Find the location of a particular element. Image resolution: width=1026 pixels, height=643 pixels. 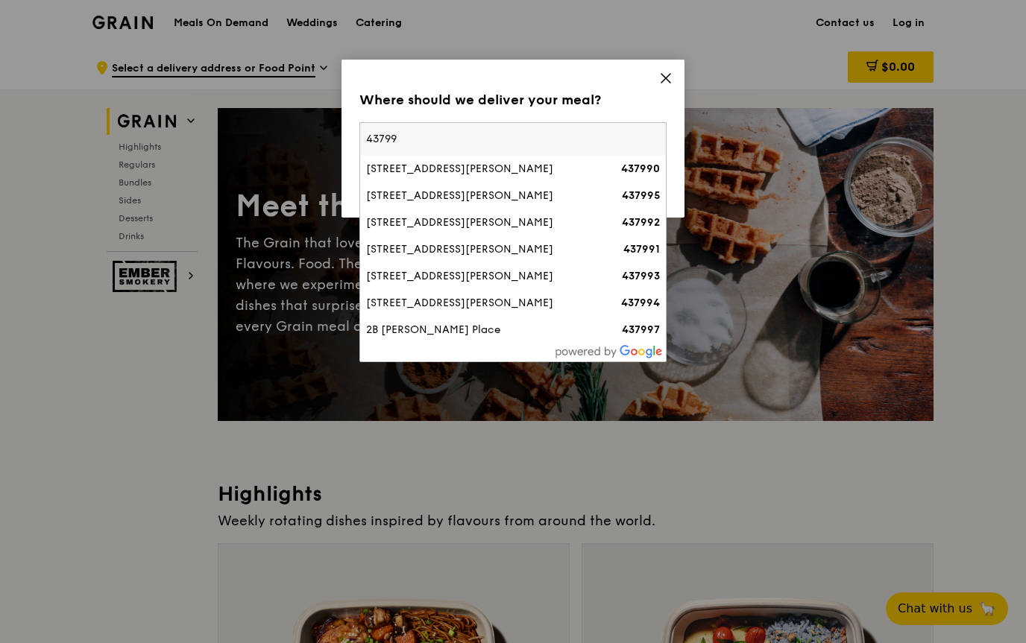

strong: 437992 is located at coordinates (640, 222).